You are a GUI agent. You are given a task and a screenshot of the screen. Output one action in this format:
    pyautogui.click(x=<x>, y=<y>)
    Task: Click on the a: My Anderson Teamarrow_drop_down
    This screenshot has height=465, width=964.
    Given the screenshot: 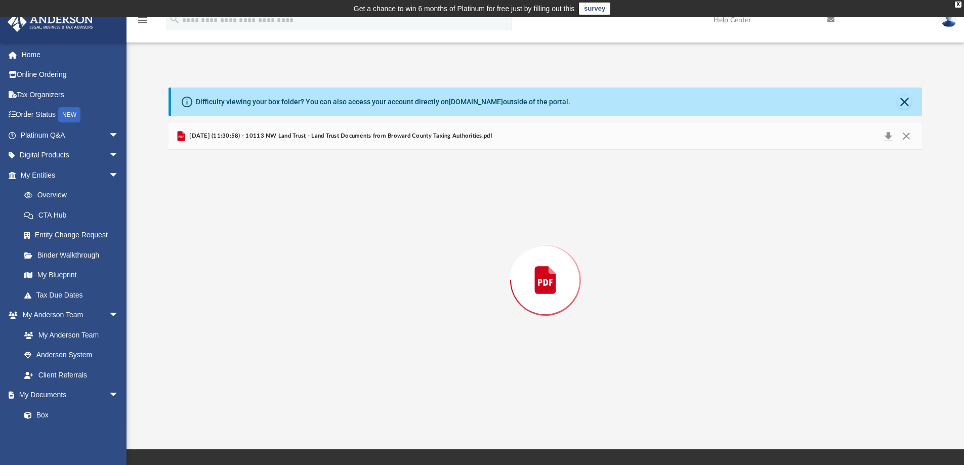 What is the action you would take?
    pyautogui.click(x=68, y=315)
    